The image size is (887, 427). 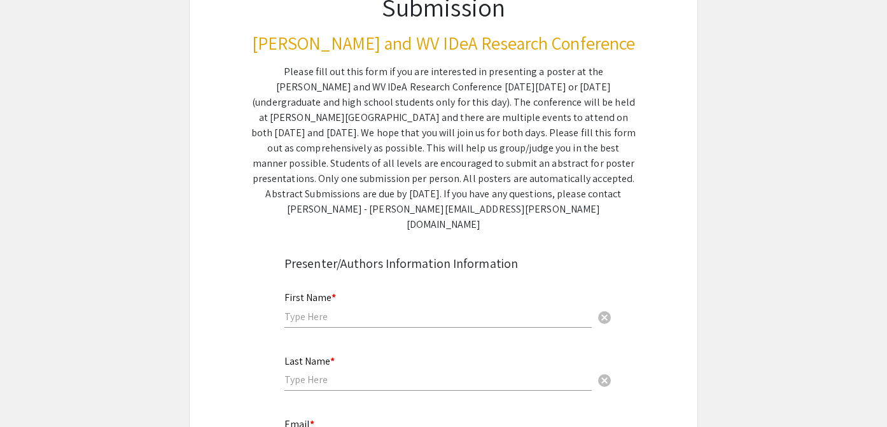 I want to click on div: Presenter/Authors Information Information, so click(x=443, y=263).